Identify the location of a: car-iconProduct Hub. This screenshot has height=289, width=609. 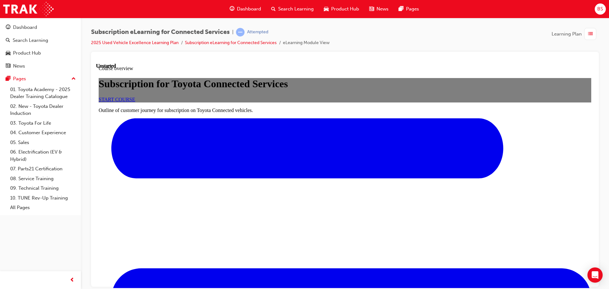
(341, 9).